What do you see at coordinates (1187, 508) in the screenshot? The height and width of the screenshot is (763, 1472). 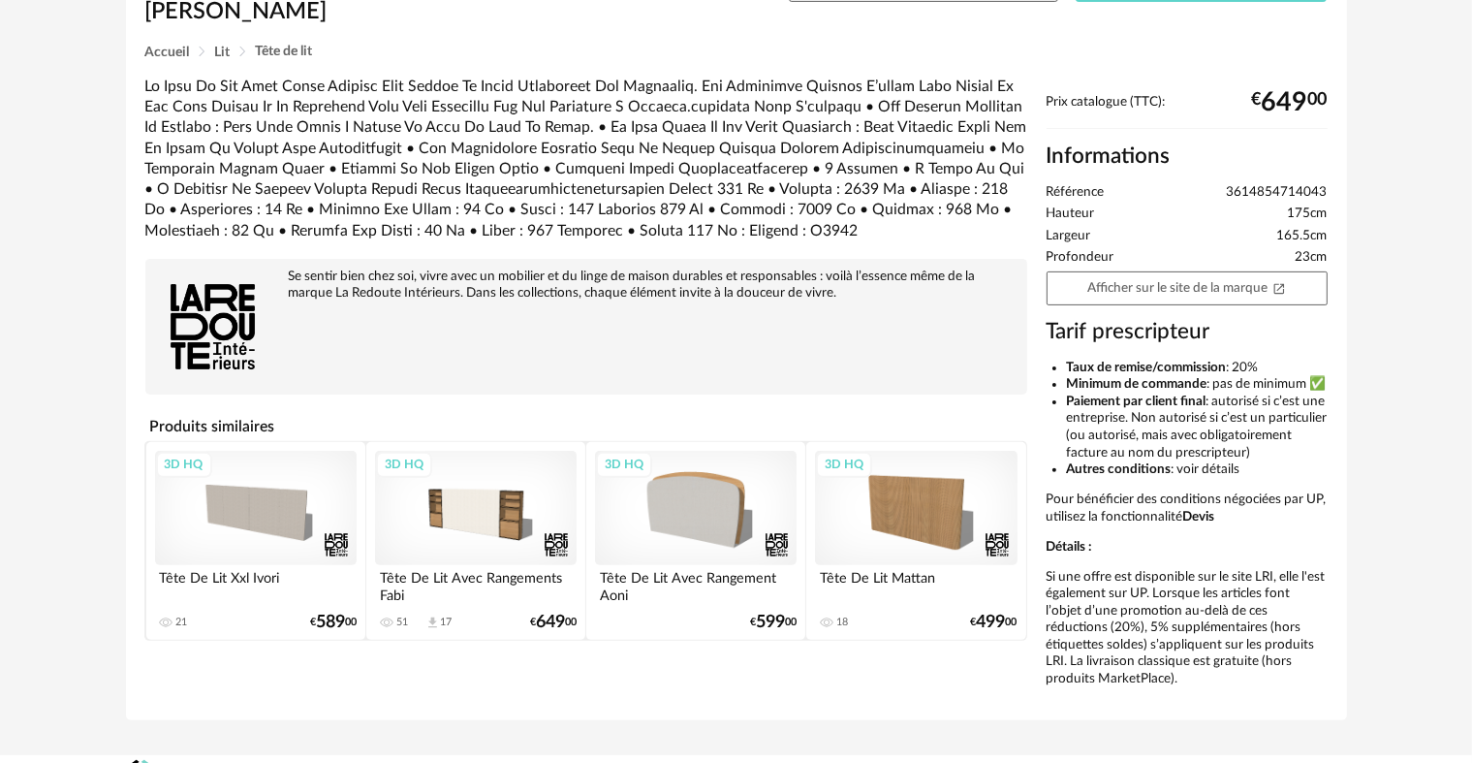 I see `p: Pour bénéficier des conditions négociées par UP, utilisez la fonctionnalité` at bounding box center [1187, 508].